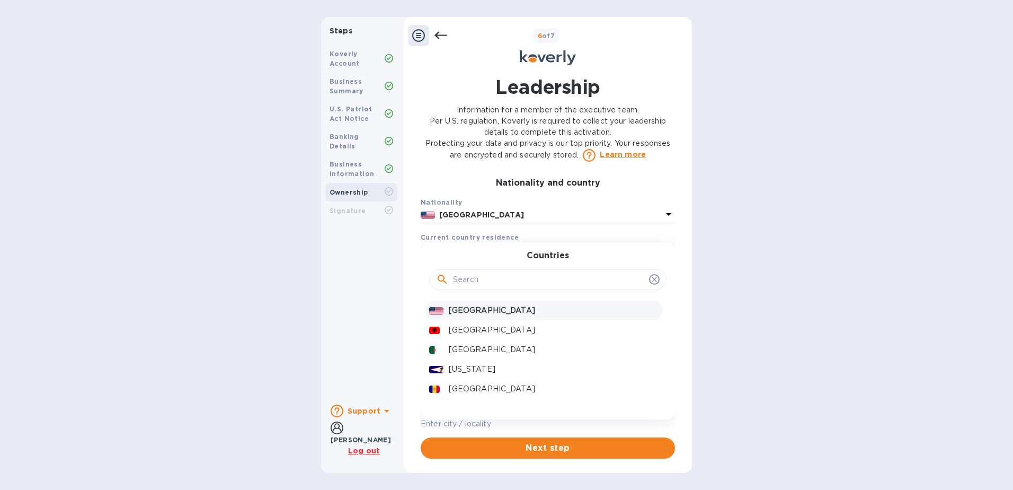 The image size is (1013, 490). I want to click on h3: Nationality and country, so click(548, 183).